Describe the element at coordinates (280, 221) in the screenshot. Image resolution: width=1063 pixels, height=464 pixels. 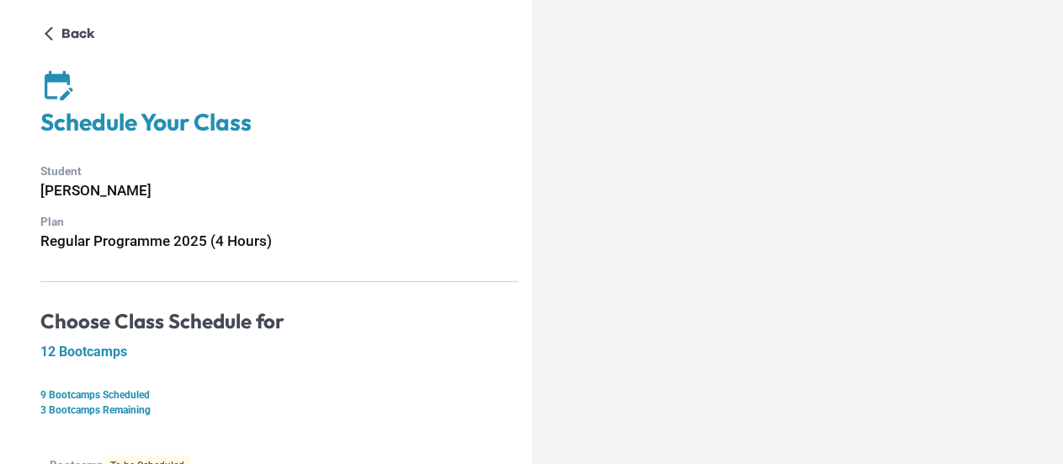
I see `p: Plan` at that location.